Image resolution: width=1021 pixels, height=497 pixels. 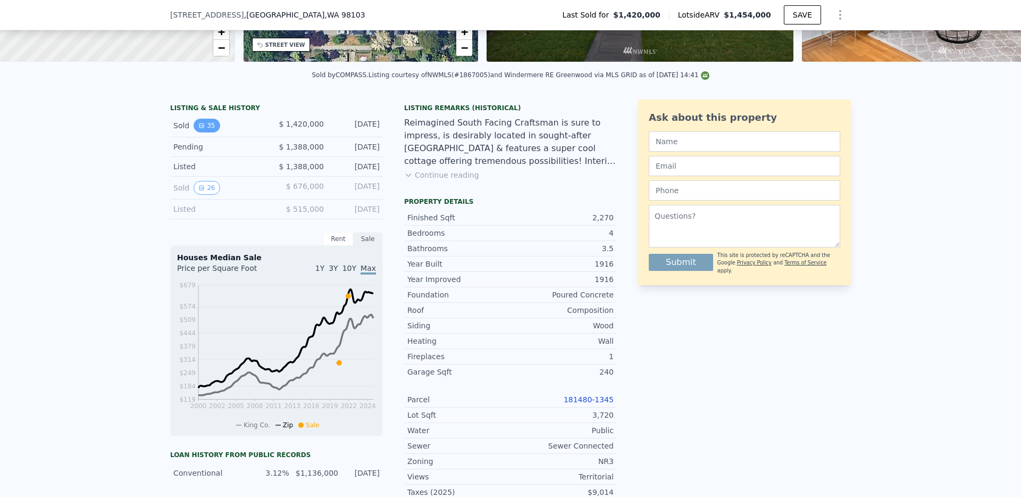 I want to click on button: SAVE, so click(x=803, y=15).